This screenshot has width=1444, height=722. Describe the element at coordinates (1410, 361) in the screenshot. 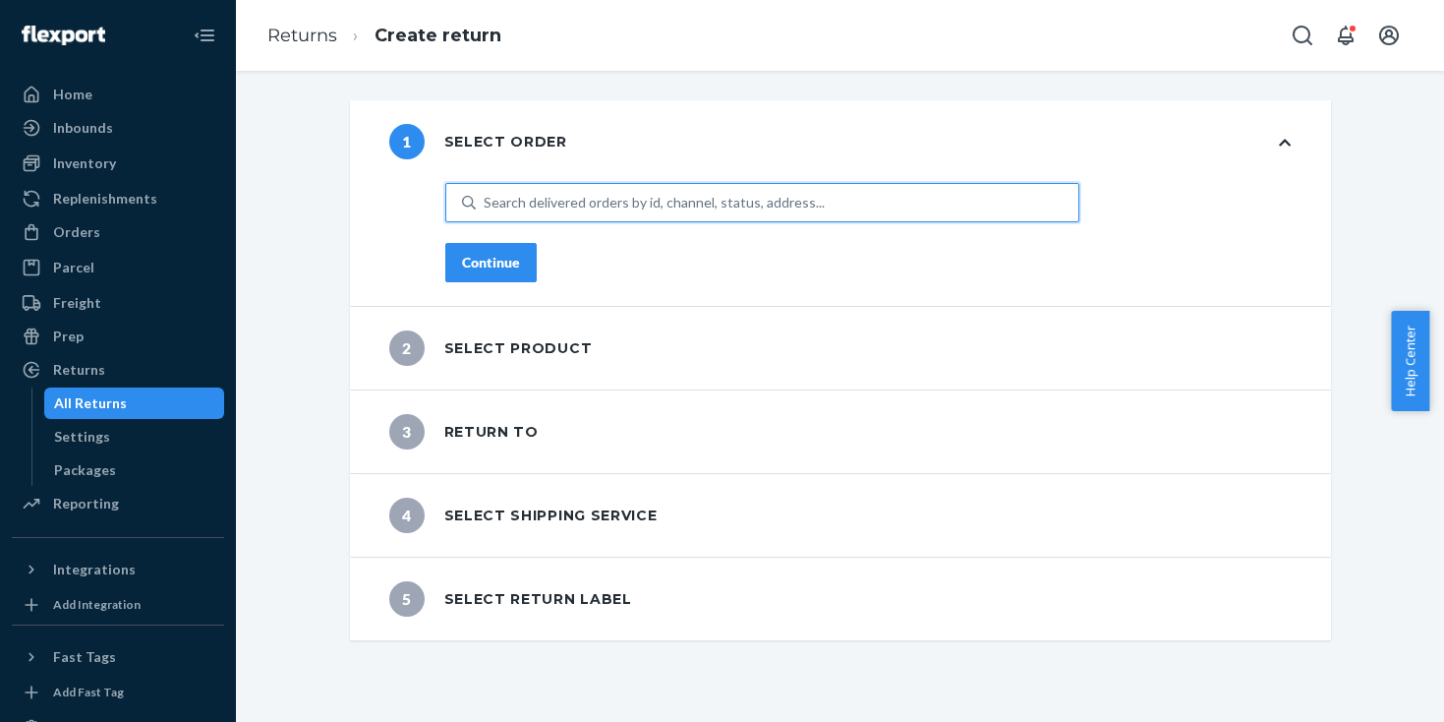

I see `span: Help Center` at that location.